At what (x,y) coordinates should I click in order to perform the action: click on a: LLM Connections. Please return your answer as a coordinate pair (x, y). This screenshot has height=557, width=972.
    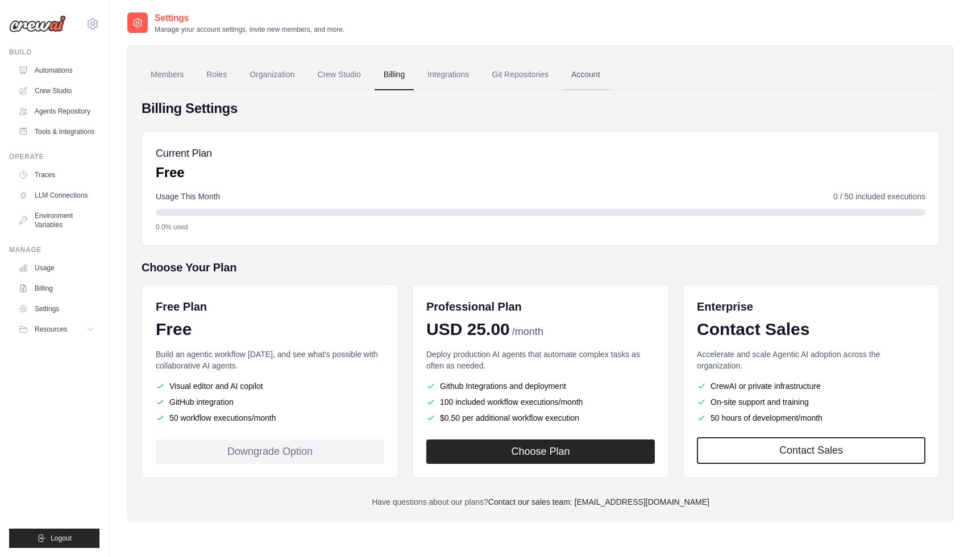
    Looking at the image, I should click on (56, 195).